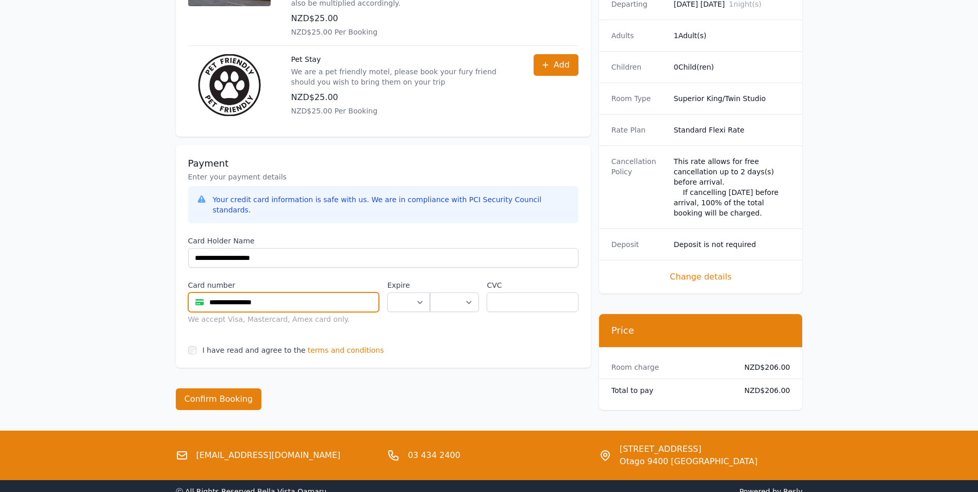 This screenshot has width=978, height=492. I want to click on dd: 0 Child(ren), so click(732, 67).